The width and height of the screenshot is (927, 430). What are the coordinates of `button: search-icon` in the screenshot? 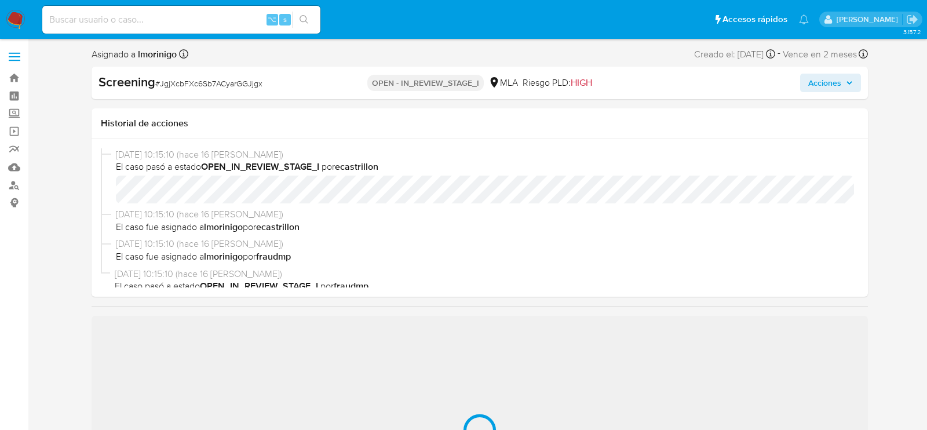 It's located at (304, 20).